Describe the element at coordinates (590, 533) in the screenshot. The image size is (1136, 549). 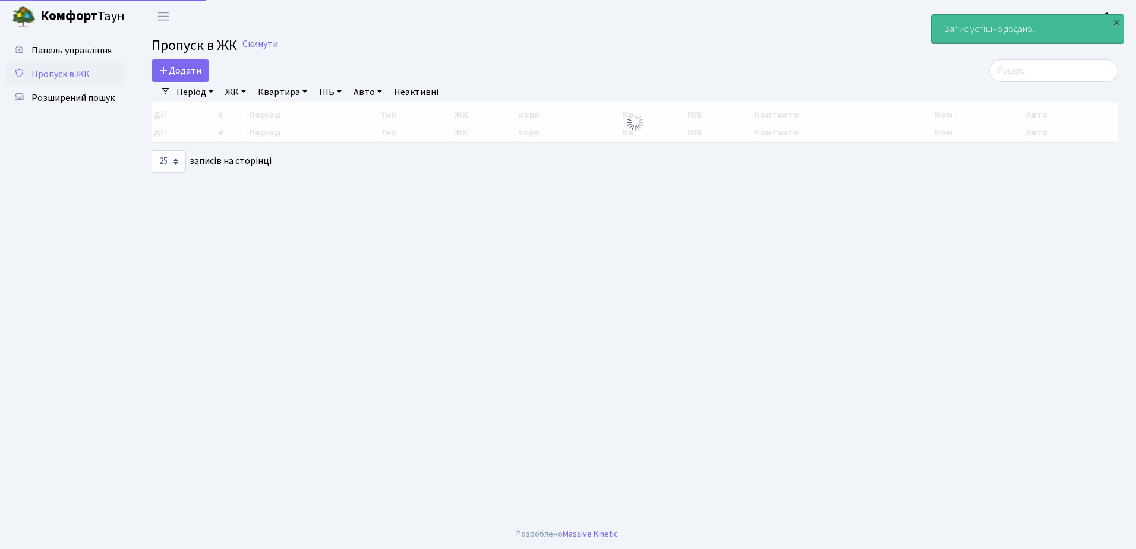
I see `a: Massive Kinetic` at that location.